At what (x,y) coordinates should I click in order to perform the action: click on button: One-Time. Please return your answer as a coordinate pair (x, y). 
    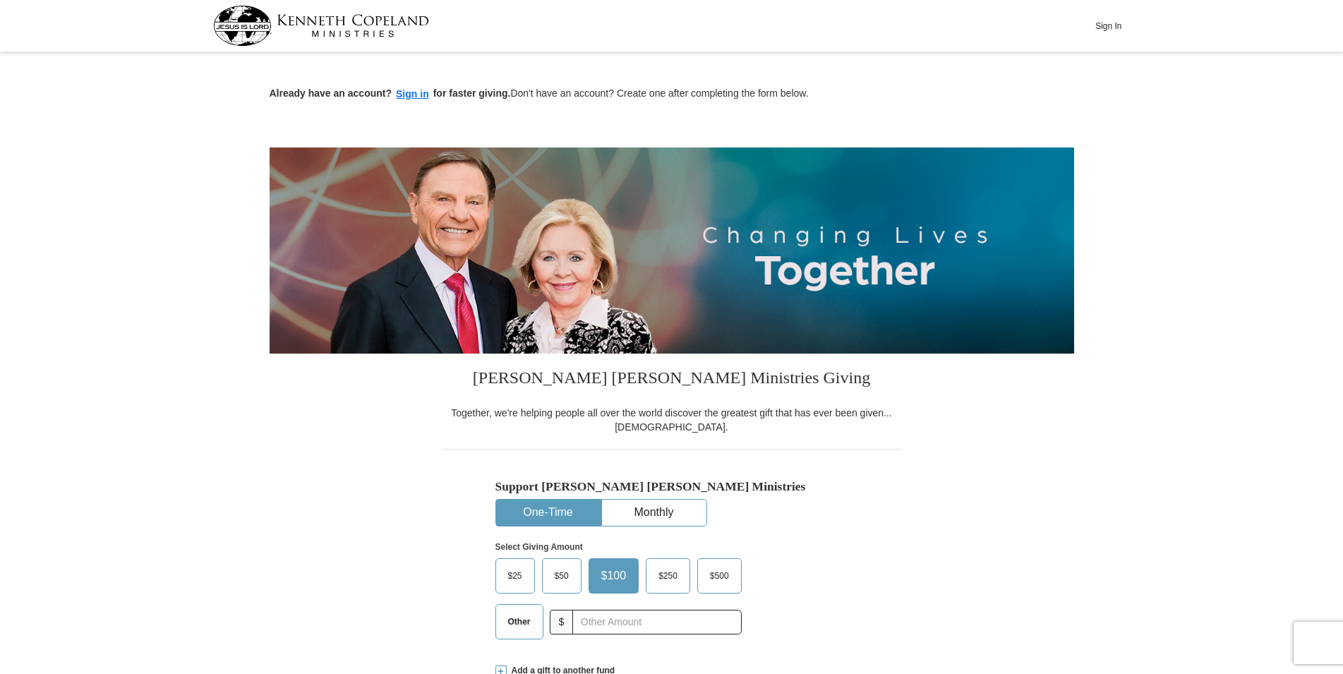
    Looking at the image, I should click on (548, 512).